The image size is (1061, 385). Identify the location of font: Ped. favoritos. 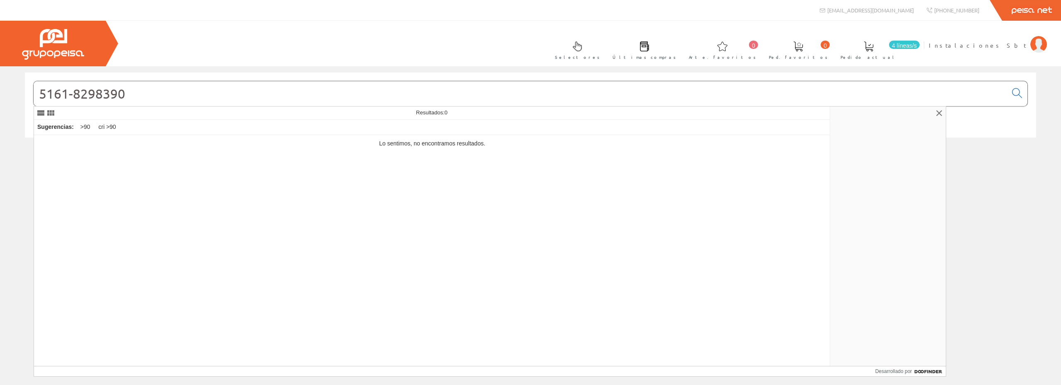
(798, 57).